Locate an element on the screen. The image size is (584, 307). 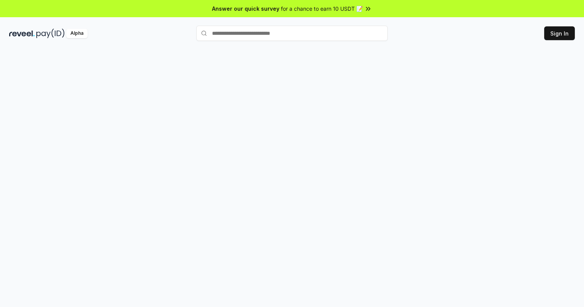
button: Sign In is located at coordinates (559, 33).